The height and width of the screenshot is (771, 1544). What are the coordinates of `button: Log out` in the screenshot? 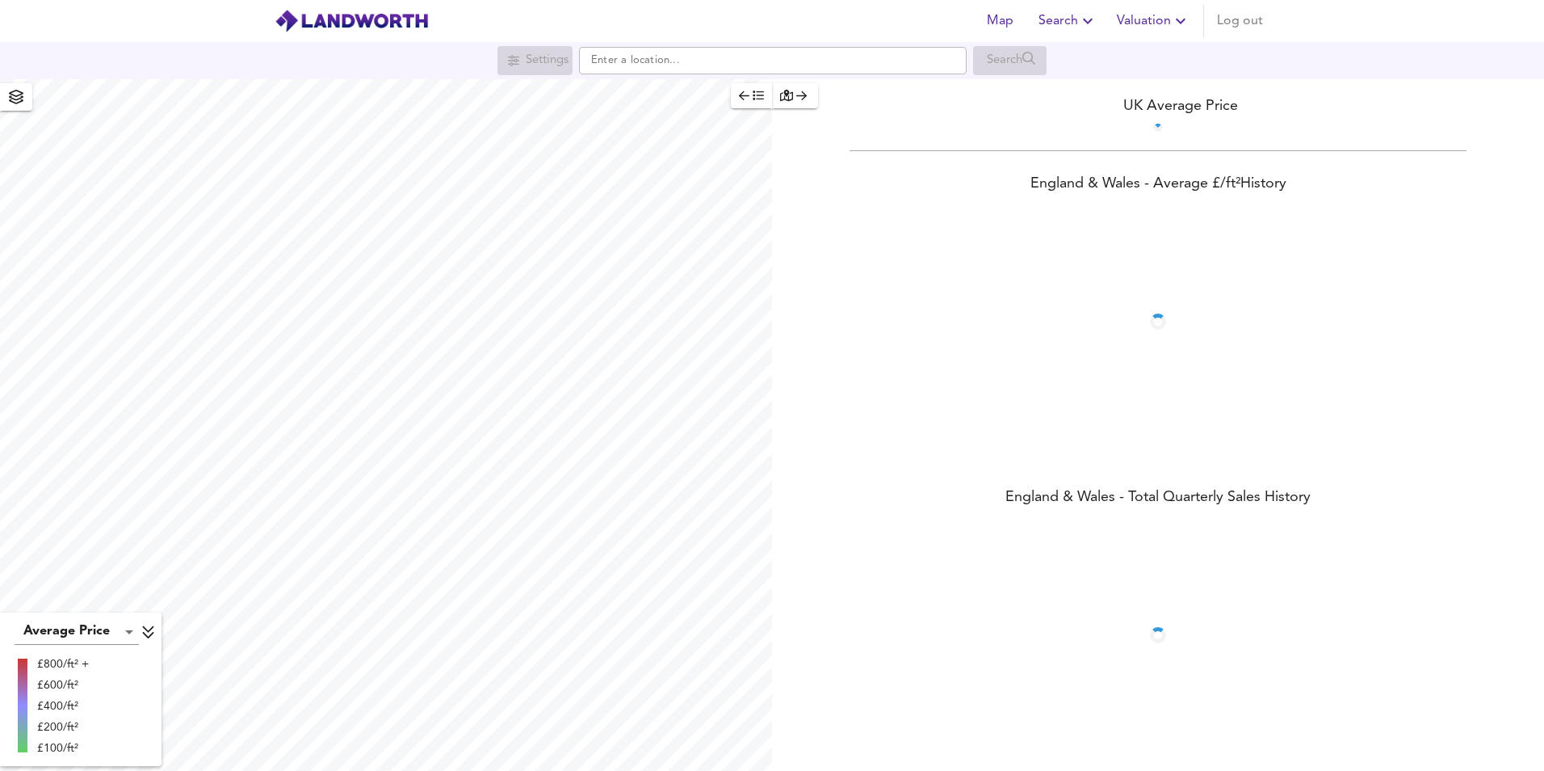 It's located at (1240, 21).